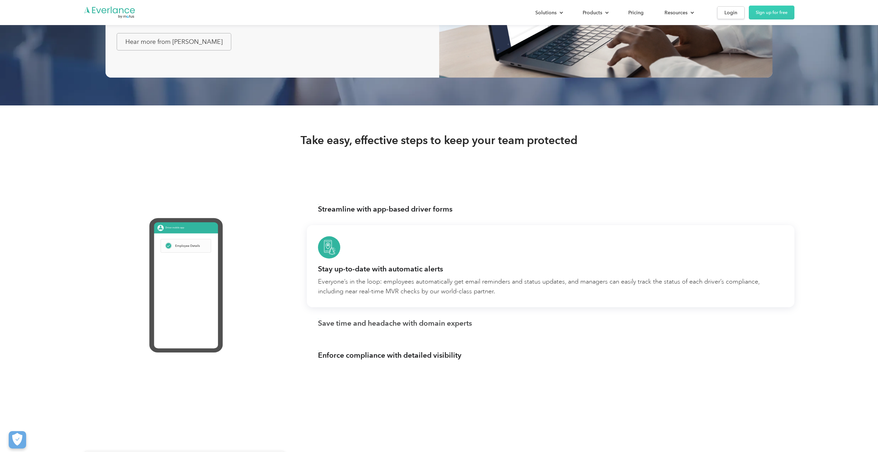 The height and width of the screenshot is (452, 878). Describe the element at coordinates (91, 42) in the screenshot. I see `input: Submit` at that location.